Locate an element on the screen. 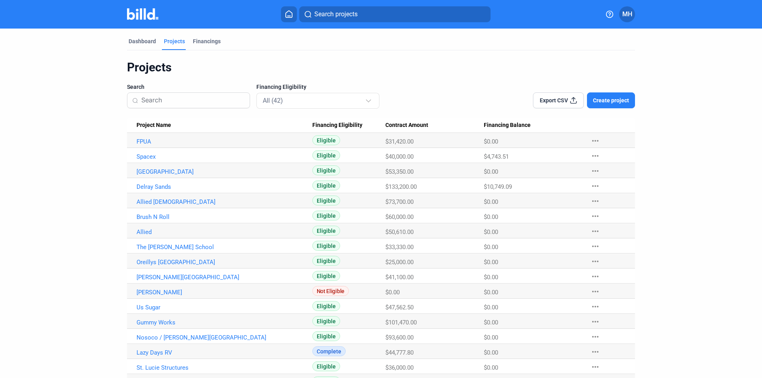 The image size is (762, 378). span: $40,000.00 is located at coordinates (399, 157).